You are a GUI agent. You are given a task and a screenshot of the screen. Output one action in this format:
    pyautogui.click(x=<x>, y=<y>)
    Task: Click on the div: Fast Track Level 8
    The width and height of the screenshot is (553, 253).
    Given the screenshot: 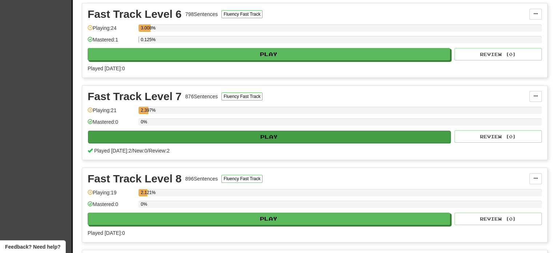 What is the action you would take?
    pyautogui.click(x=135, y=178)
    